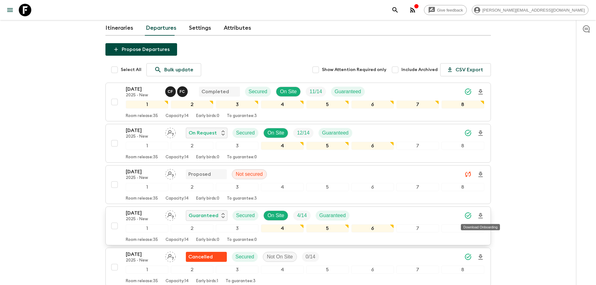  I want to click on p: Proposed, so click(200, 174).